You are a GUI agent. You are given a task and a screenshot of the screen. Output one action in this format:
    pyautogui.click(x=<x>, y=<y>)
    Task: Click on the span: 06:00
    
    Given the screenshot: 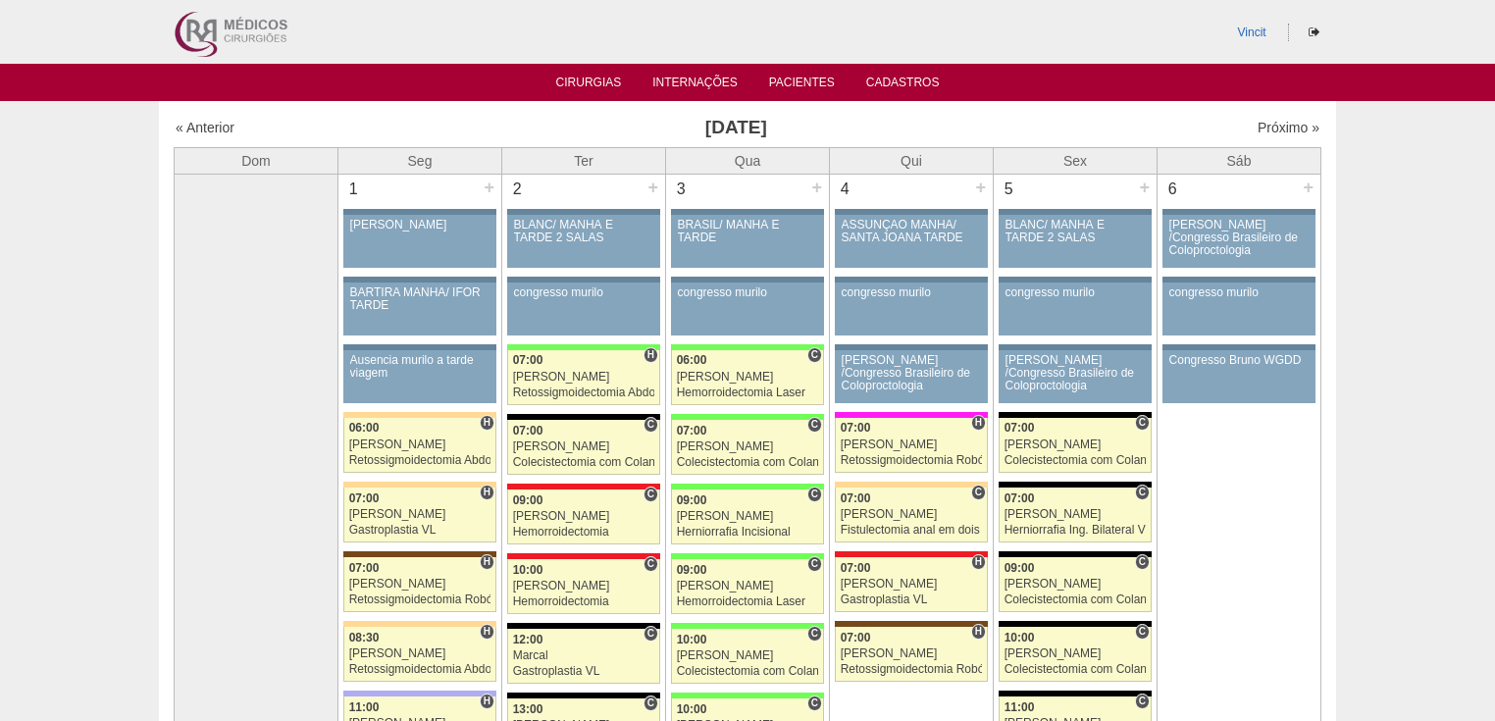 What is the action you would take?
    pyautogui.click(x=691, y=360)
    